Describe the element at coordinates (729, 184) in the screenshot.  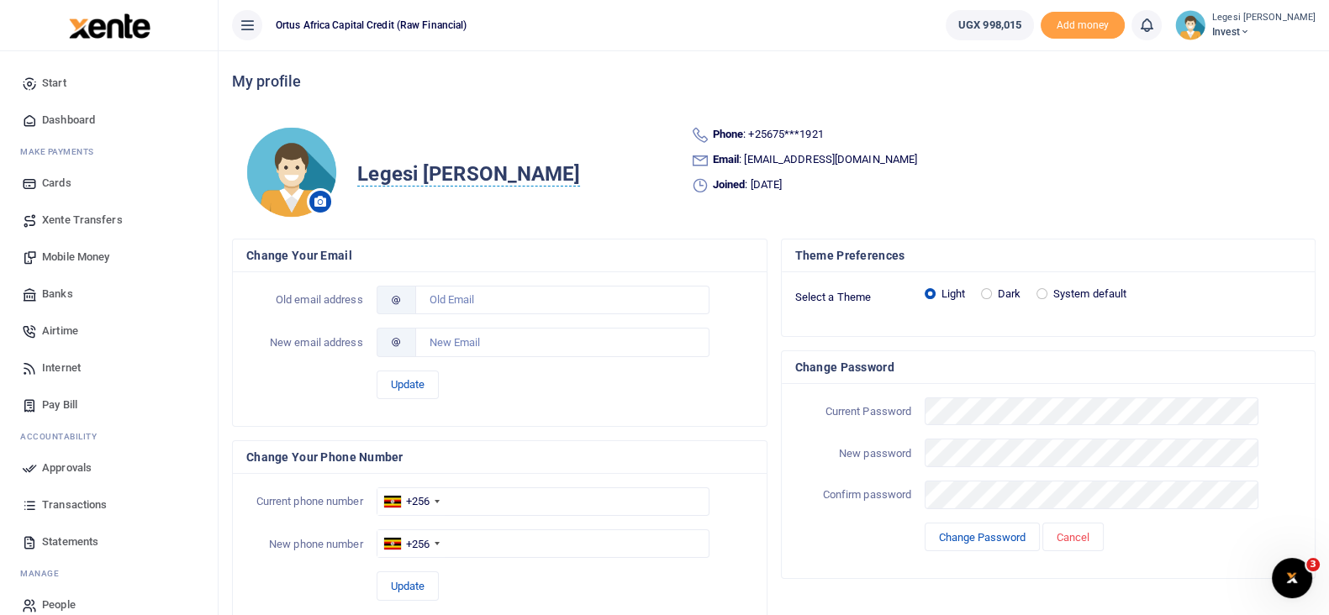
I see `b: Joined` at that location.